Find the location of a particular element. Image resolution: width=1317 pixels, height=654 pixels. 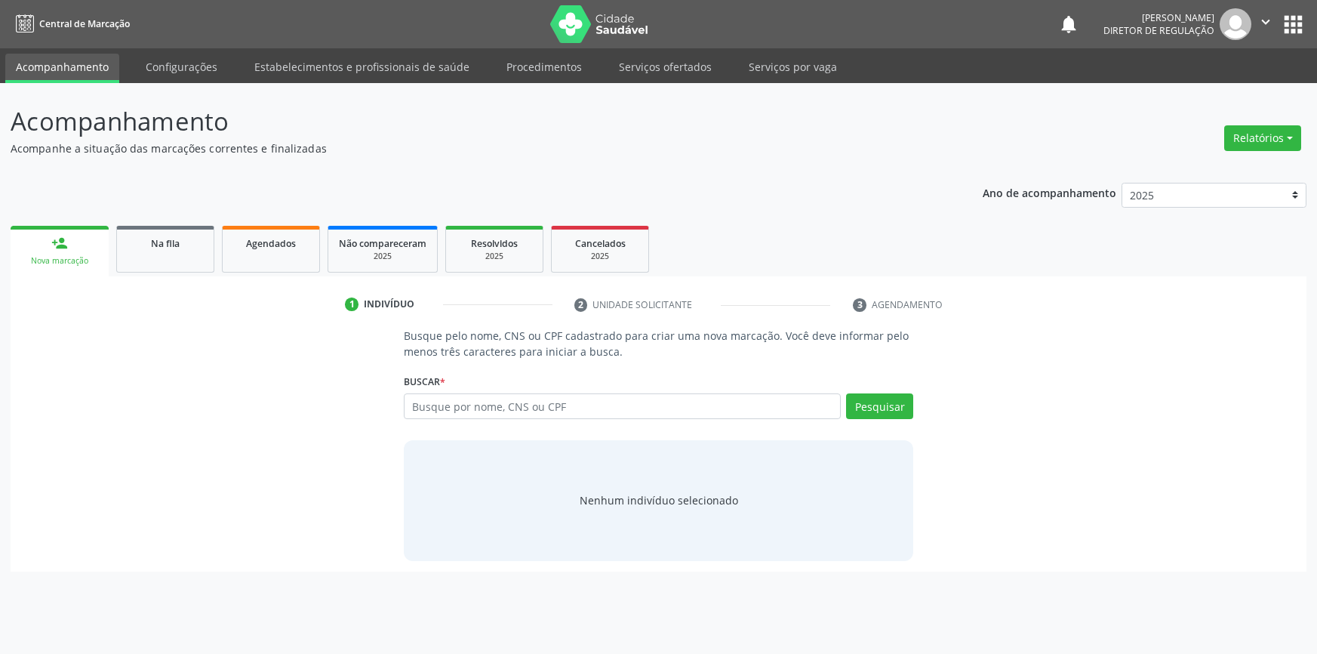

button: notifications is located at coordinates (1069, 24).